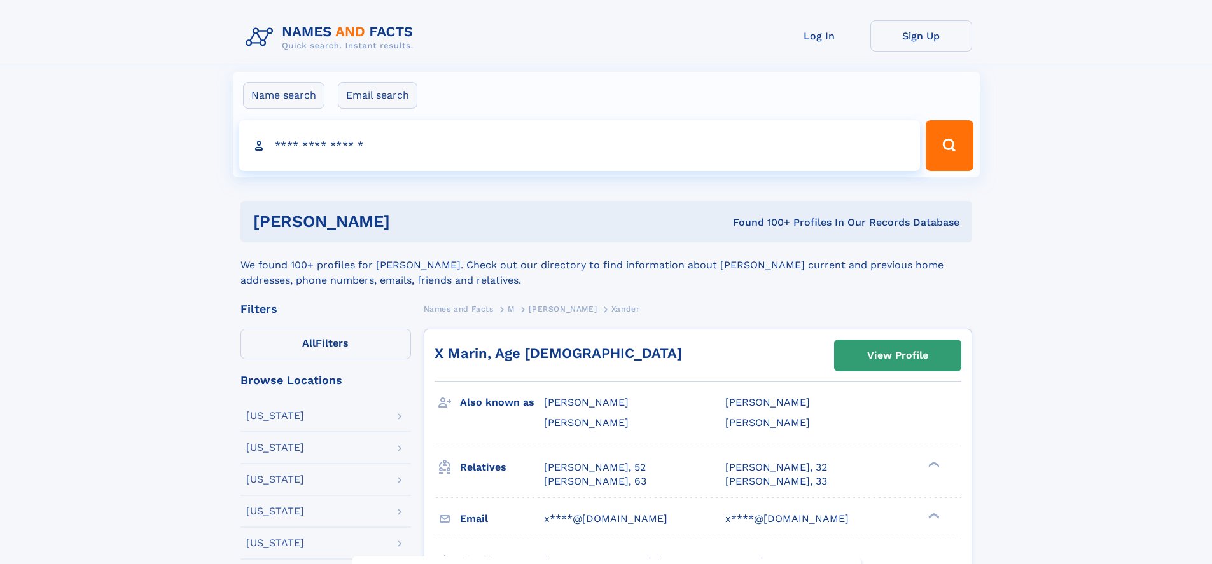 Image resolution: width=1212 pixels, height=564 pixels. I want to click on img: Logo Names and Facts, so click(332, 38).